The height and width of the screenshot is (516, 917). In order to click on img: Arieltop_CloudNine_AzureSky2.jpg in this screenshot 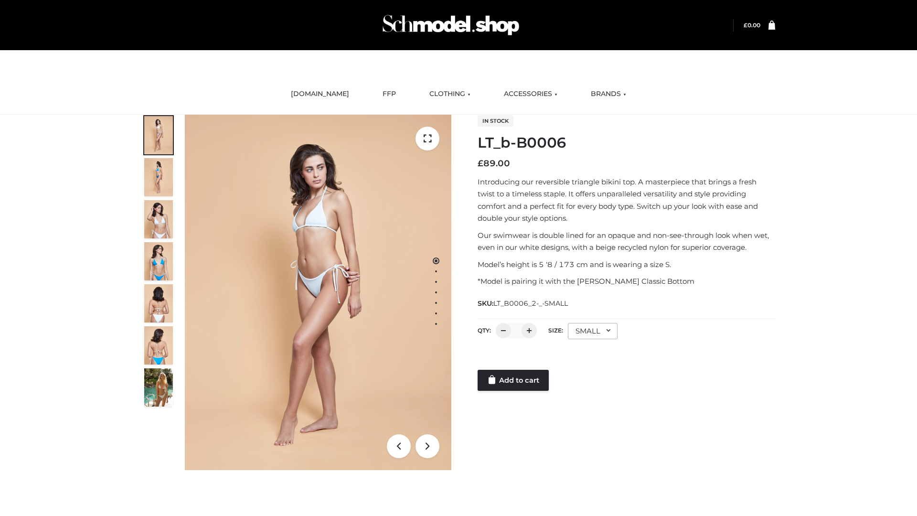, I will do `click(159, 387)`.